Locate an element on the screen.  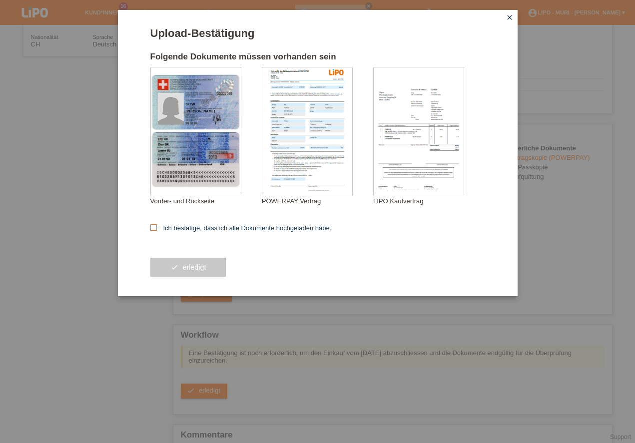
label: Ich bestätige, dass ich alle Dokumente hochgeladen habe. is located at coordinates (241, 228).